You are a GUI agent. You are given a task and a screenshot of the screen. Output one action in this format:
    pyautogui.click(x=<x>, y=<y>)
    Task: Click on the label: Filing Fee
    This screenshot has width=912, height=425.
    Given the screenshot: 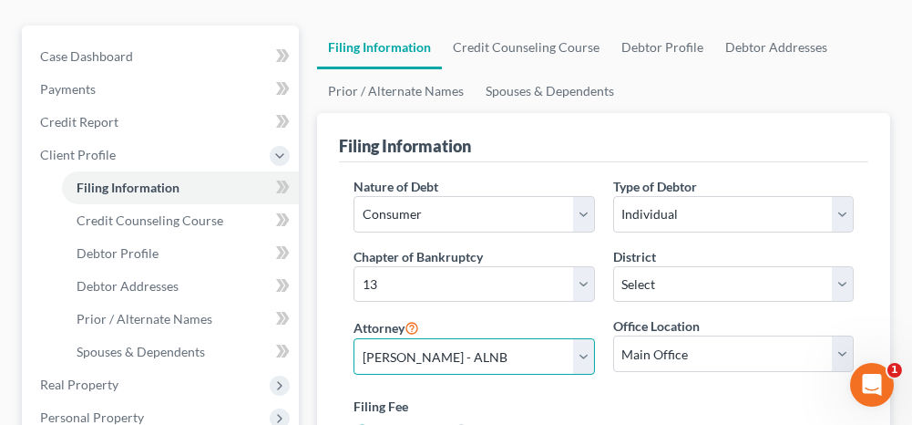 What is the action you would take?
    pyautogui.click(x=603, y=405)
    